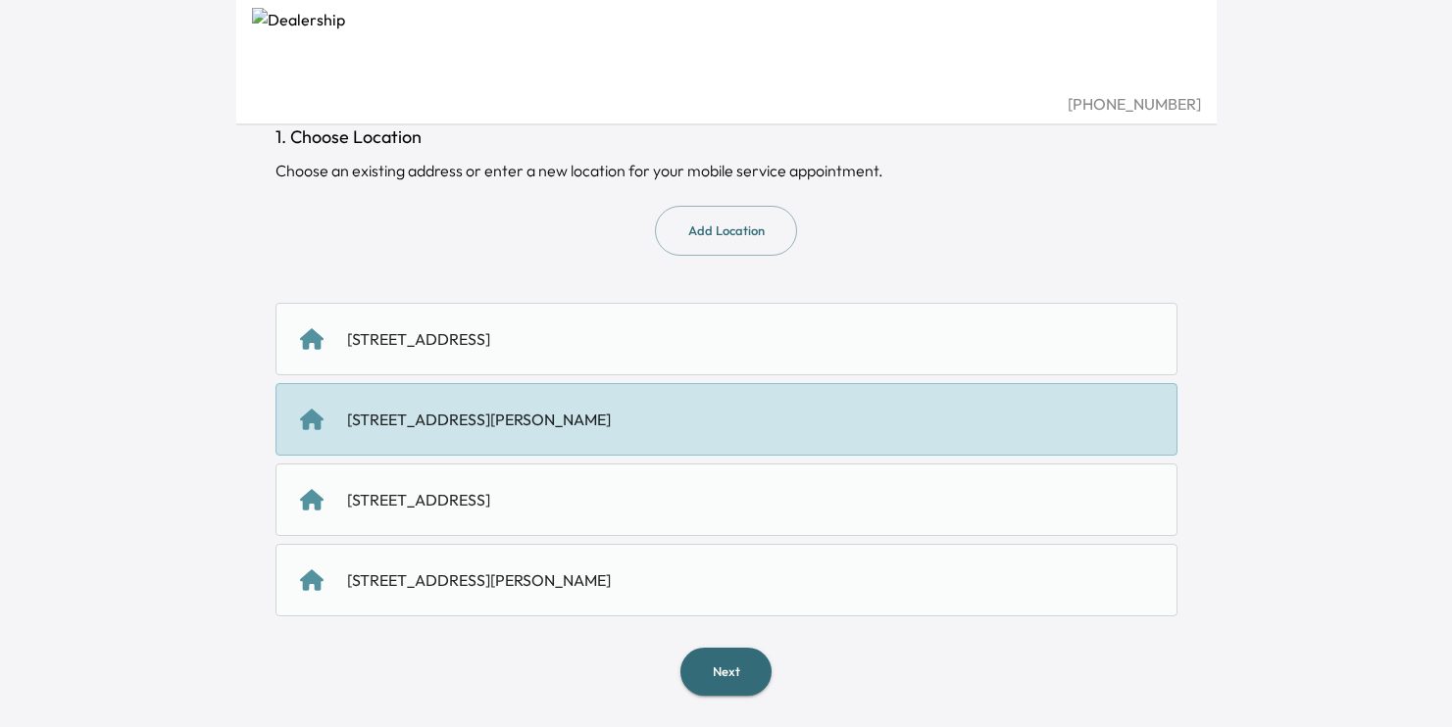 This screenshot has height=727, width=1452. Describe the element at coordinates (726, 137) in the screenshot. I see `h1: 1. Choose Location` at that location.